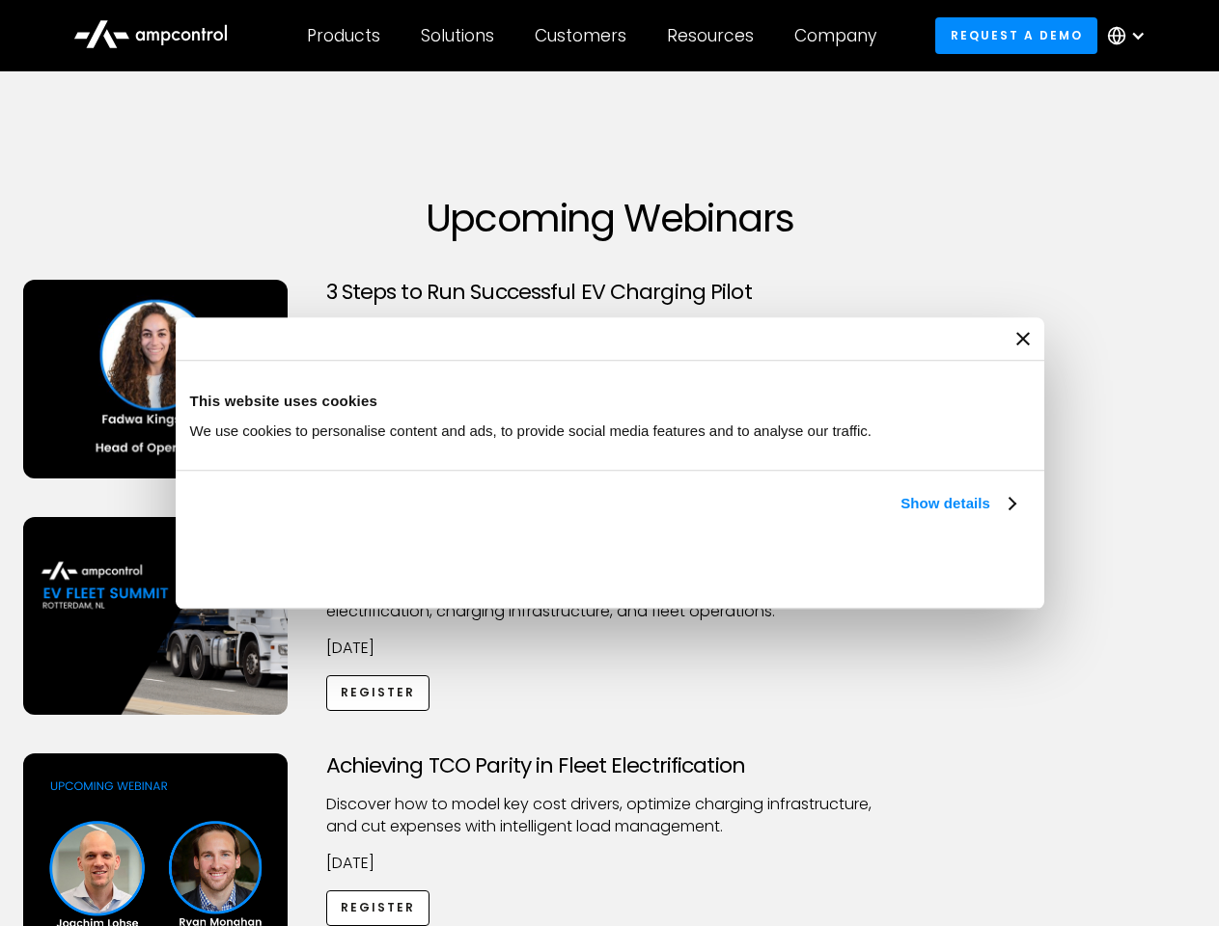  What do you see at coordinates (531, 430) in the screenshot?
I see `span: We use cookies to personalise content and ads, to provide social media features and to analyse ou...` at bounding box center [531, 430].